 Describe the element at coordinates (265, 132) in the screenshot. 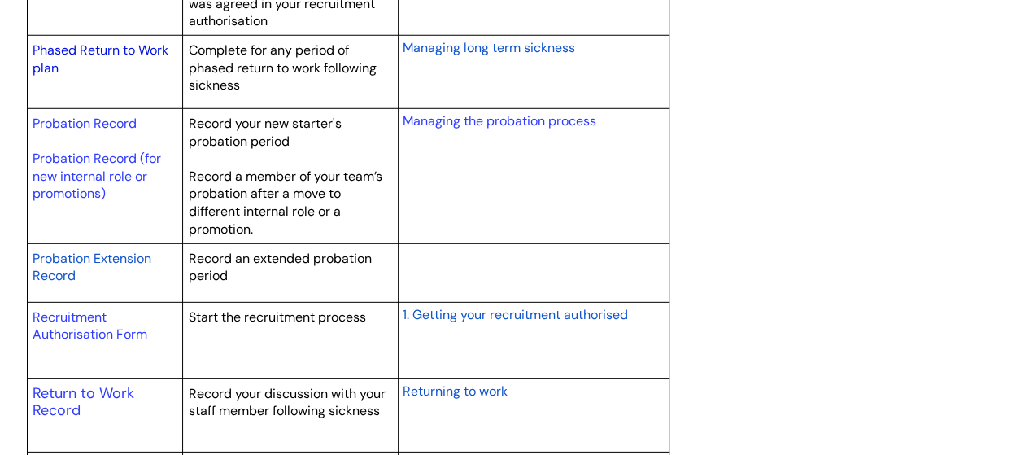

I see `span: Record your new starter's probation period` at that location.